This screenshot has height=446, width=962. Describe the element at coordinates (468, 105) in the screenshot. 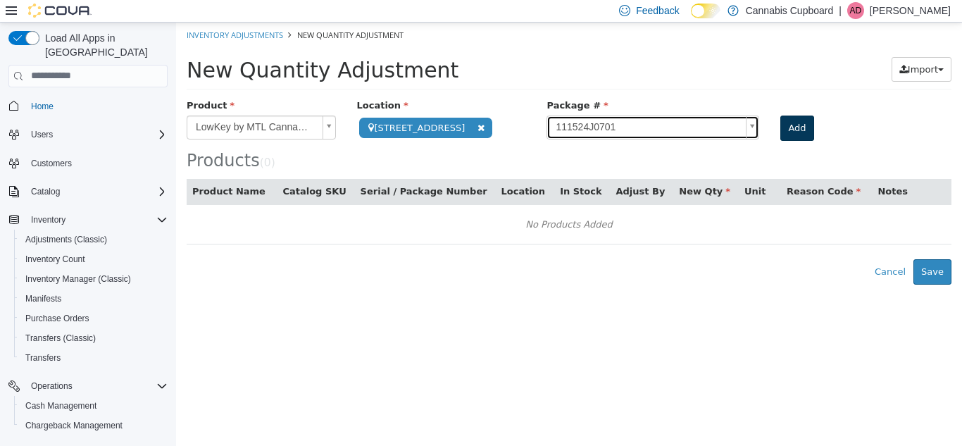

I see `span: 111524J0701` at that location.